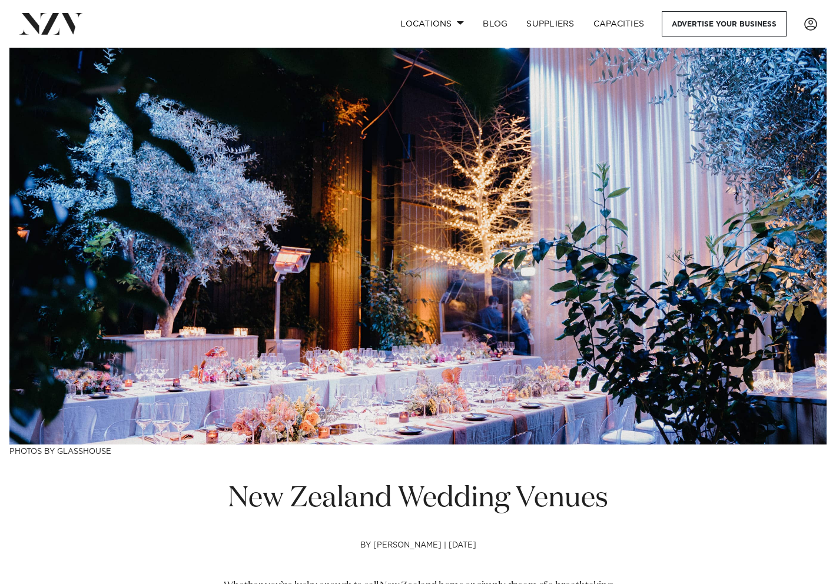  I want to click on h3: Photos by Glasshouse, so click(418, 450).